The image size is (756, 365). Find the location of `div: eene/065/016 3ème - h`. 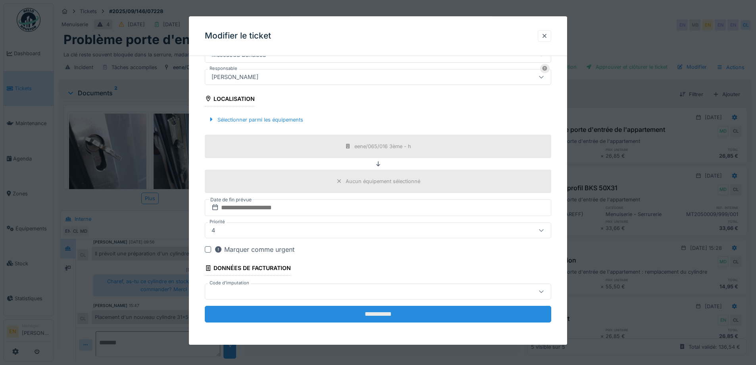

div: eene/065/016 3ème - h is located at coordinates (383, 146).